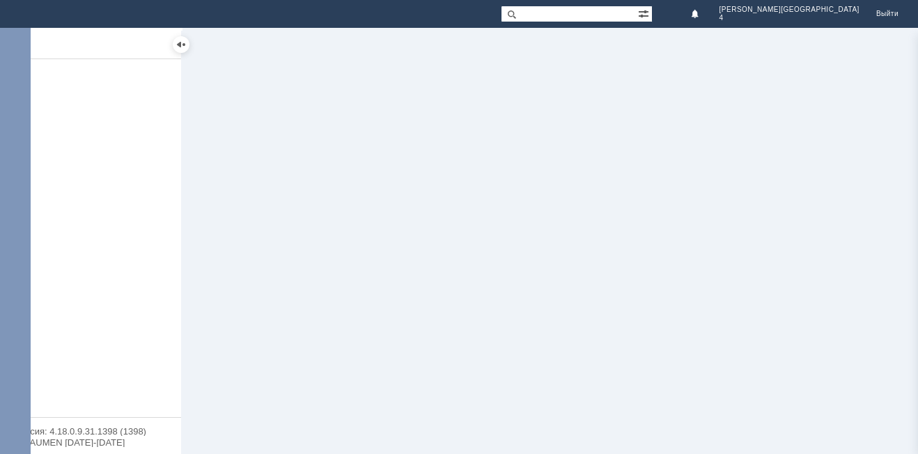 This screenshot has width=918, height=454. I want to click on div: Скрыть меню, so click(181, 45).